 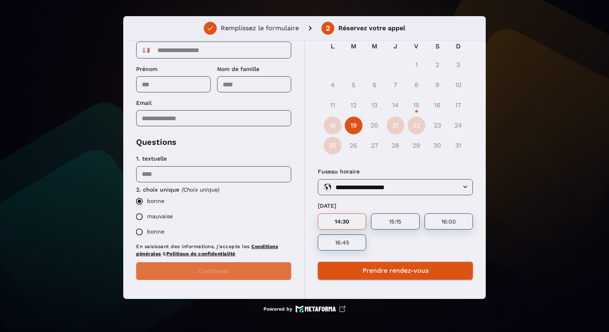 What do you see at coordinates (238, 69) in the screenshot?
I see `span: Nom de famille` at bounding box center [238, 69].